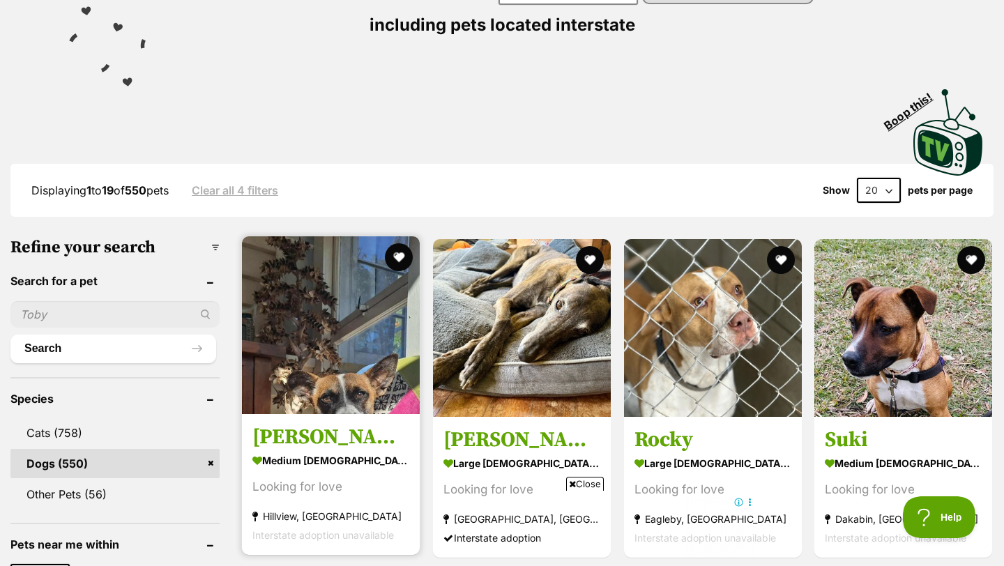 The height and width of the screenshot is (566, 1004). I want to click on h3: Refine your search, so click(115, 247).